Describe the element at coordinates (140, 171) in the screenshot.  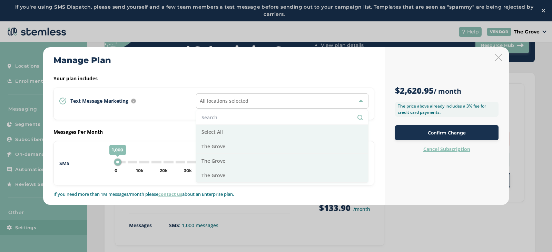
I see `div: 10k` at that location.